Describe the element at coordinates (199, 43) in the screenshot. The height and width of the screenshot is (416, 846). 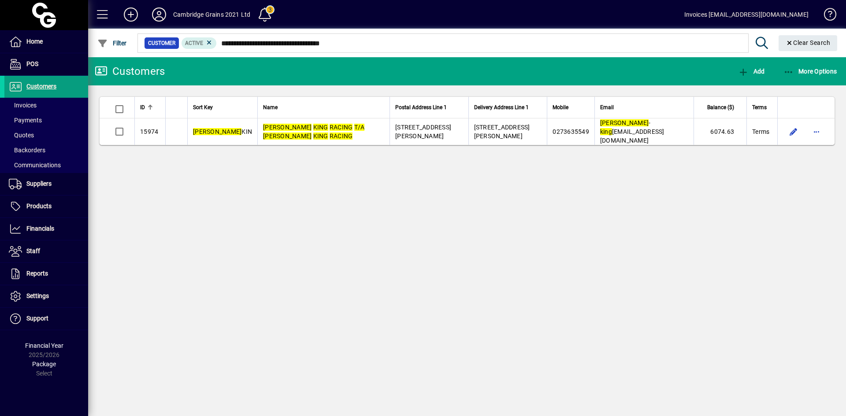
I see `mat-chip: Activation Status: Active` at that location.